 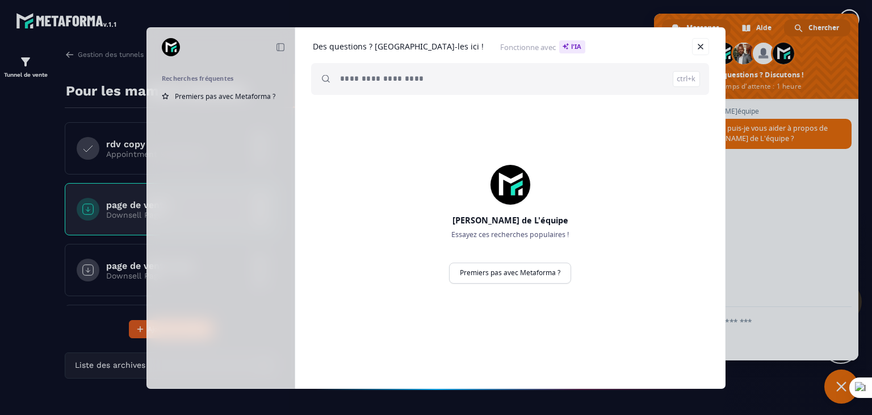 I want to click on h2: Recherches fréquentes, so click(x=221, y=78).